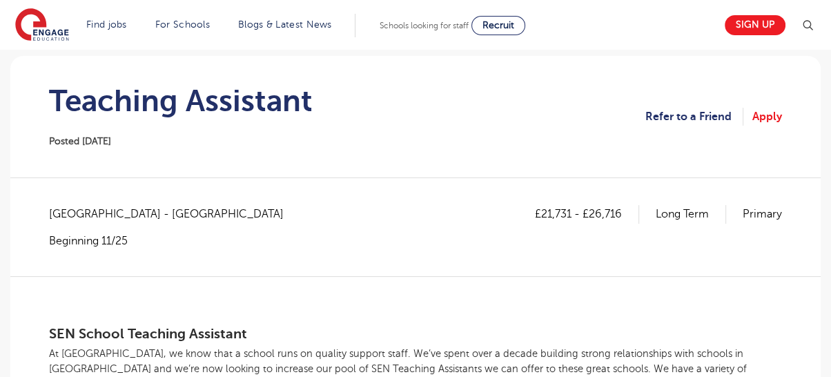  Describe the element at coordinates (691, 214) in the screenshot. I see `p: Long Term` at that location.